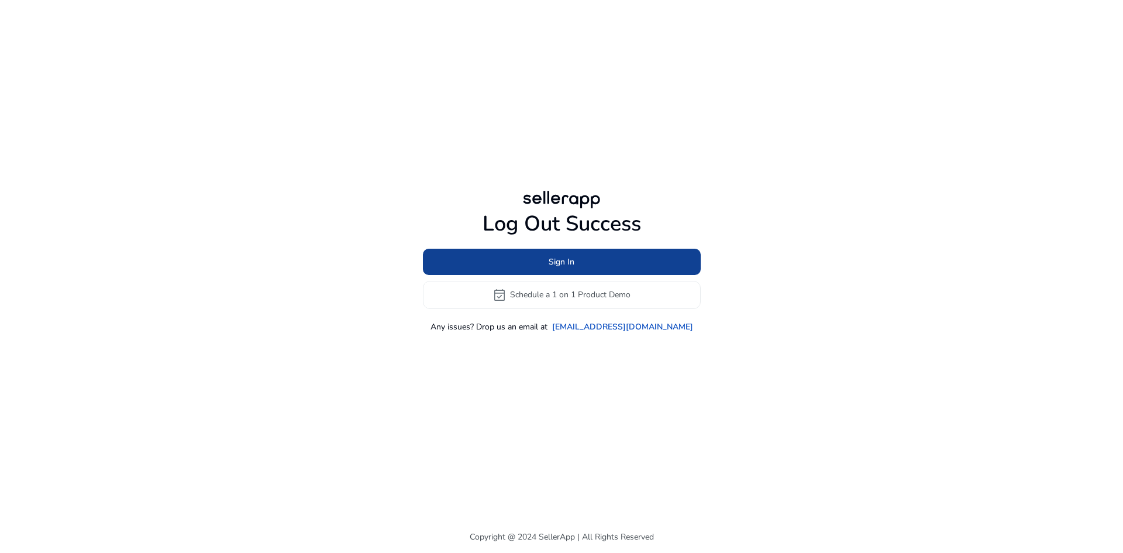 This screenshot has height=553, width=1123. I want to click on p: Any issues? Drop us an email at, so click(489, 326).